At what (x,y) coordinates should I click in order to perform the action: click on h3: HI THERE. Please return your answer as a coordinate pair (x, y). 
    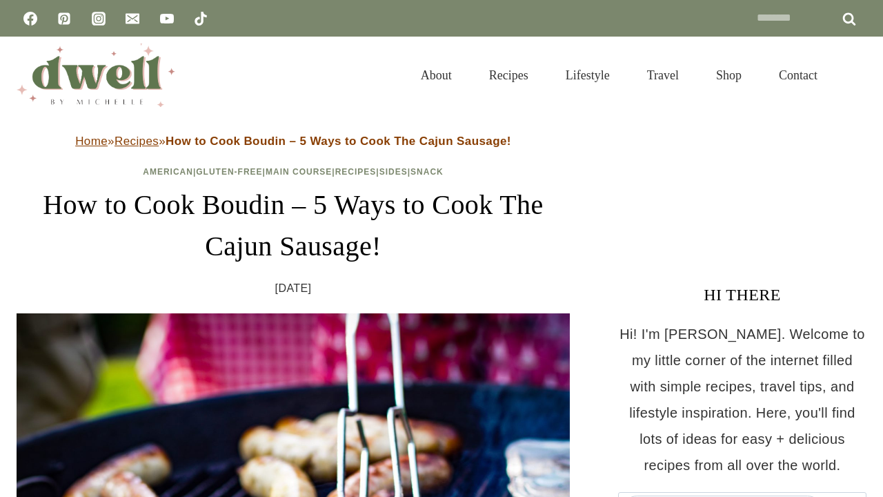
    Looking at the image, I should click on (742, 295).